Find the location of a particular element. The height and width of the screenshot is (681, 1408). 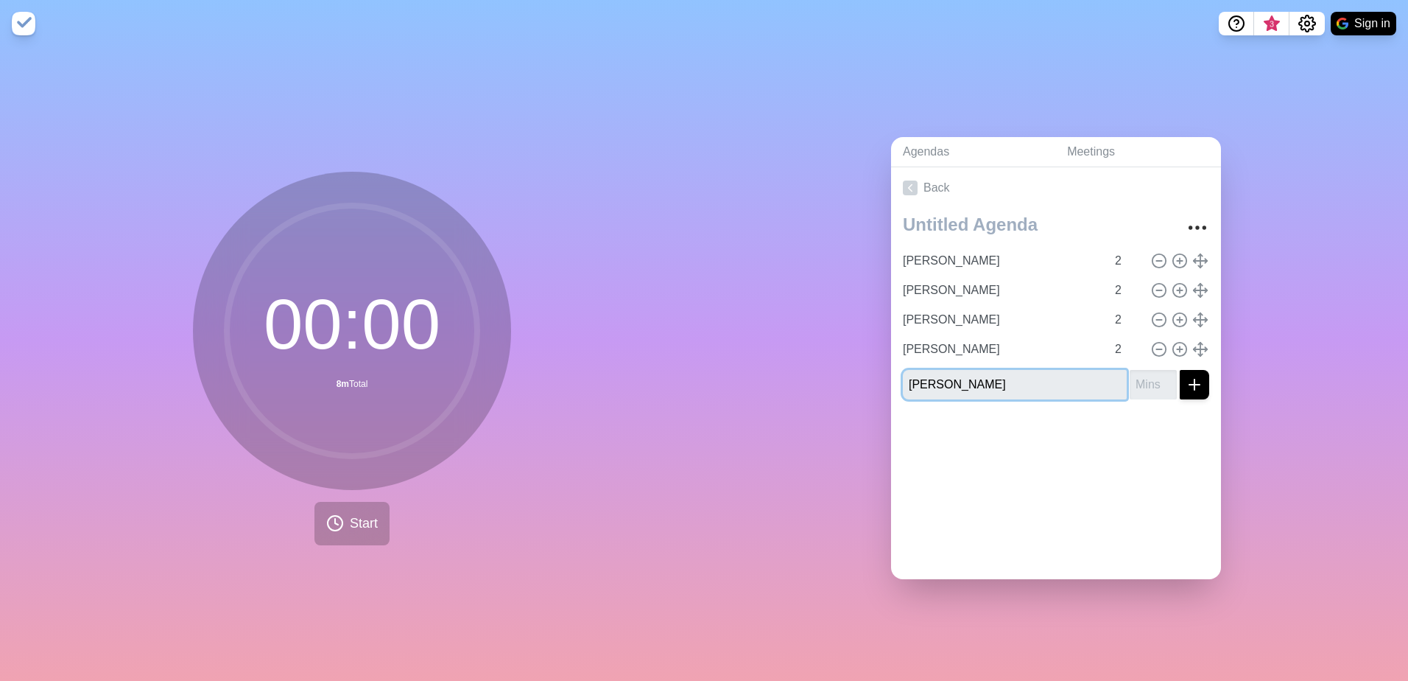

a: Meetings is located at coordinates (1138, 152).